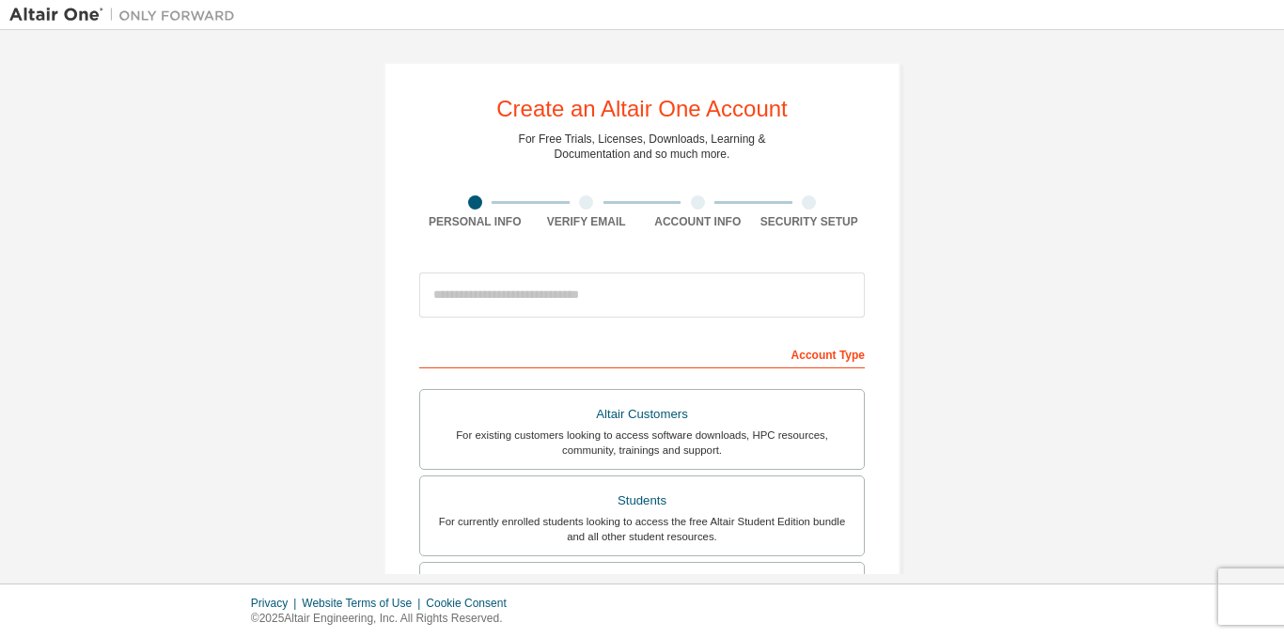  What do you see at coordinates (471, 604) in the screenshot?
I see `div: Cookie Consent` at bounding box center [471, 604].